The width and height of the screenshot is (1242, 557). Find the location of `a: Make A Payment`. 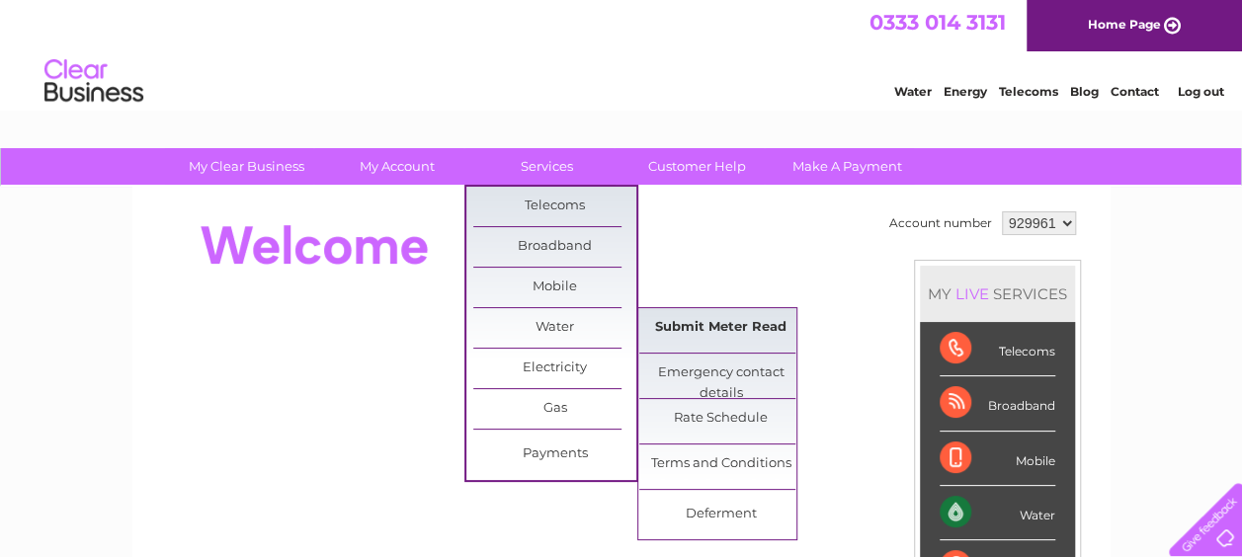

a: Make A Payment is located at coordinates (847, 166).